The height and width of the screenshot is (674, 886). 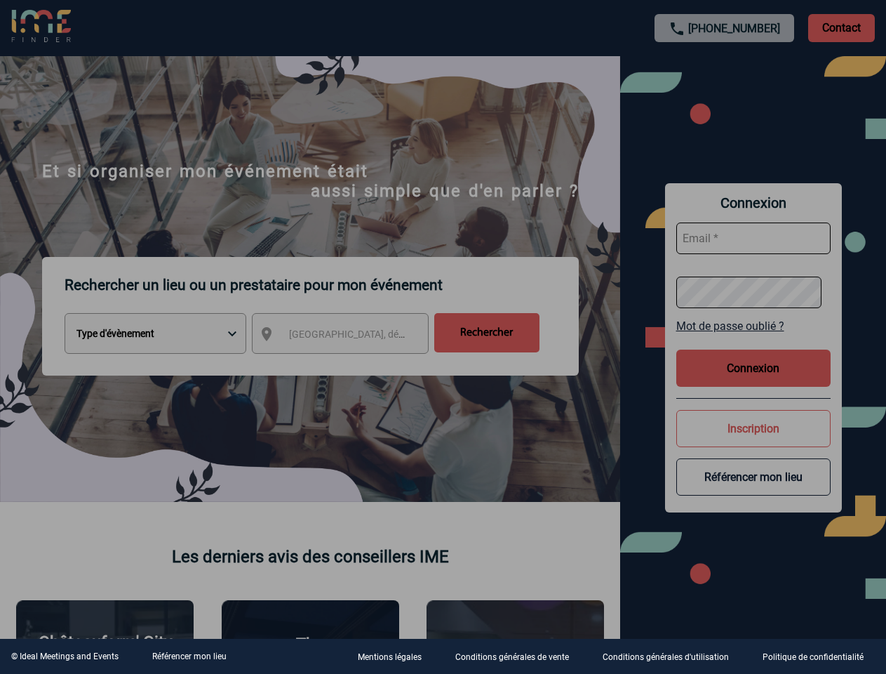 What do you see at coordinates (395, 656) in the screenshot?
I see `a: Mentions légales` at bounding box center [395, 656].